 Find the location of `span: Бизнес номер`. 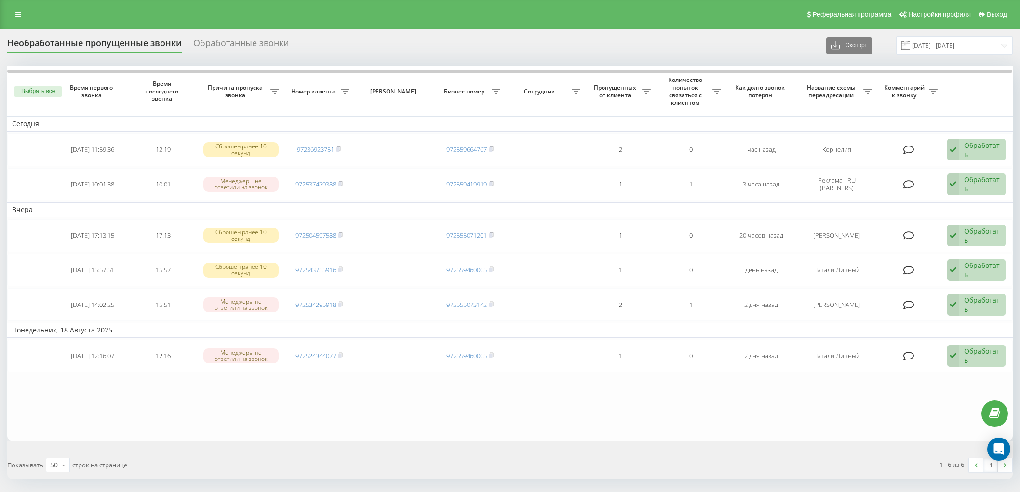

span: Бизнес номер is located at coordinates (466, 92).